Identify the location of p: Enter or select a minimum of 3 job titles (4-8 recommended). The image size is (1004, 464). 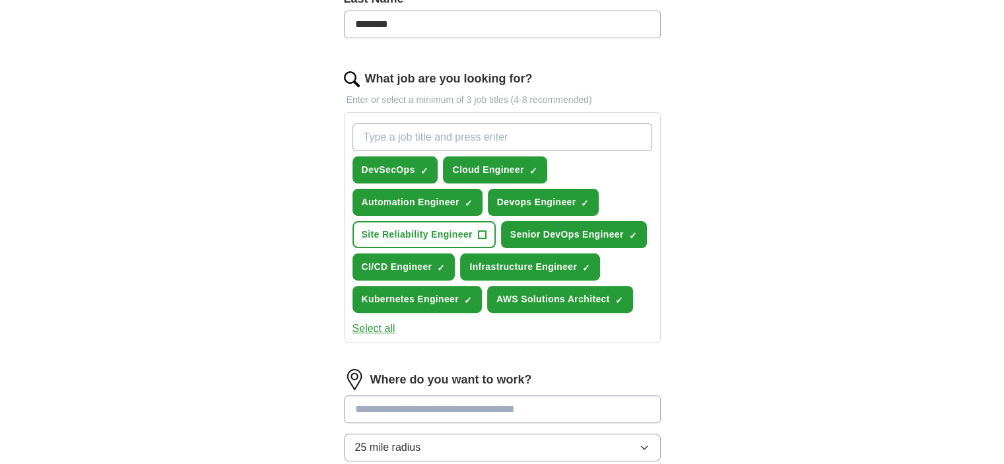
(502, 100).